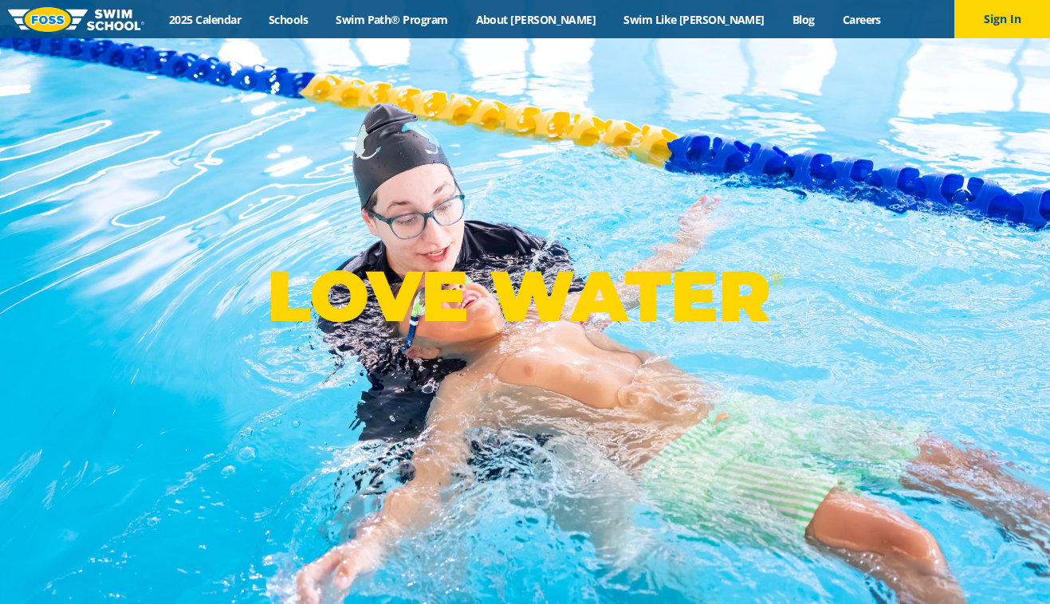 The height and width of the screenshot is (604, 1050). I want to click on p: LOVE WATER, so click(524, 296).